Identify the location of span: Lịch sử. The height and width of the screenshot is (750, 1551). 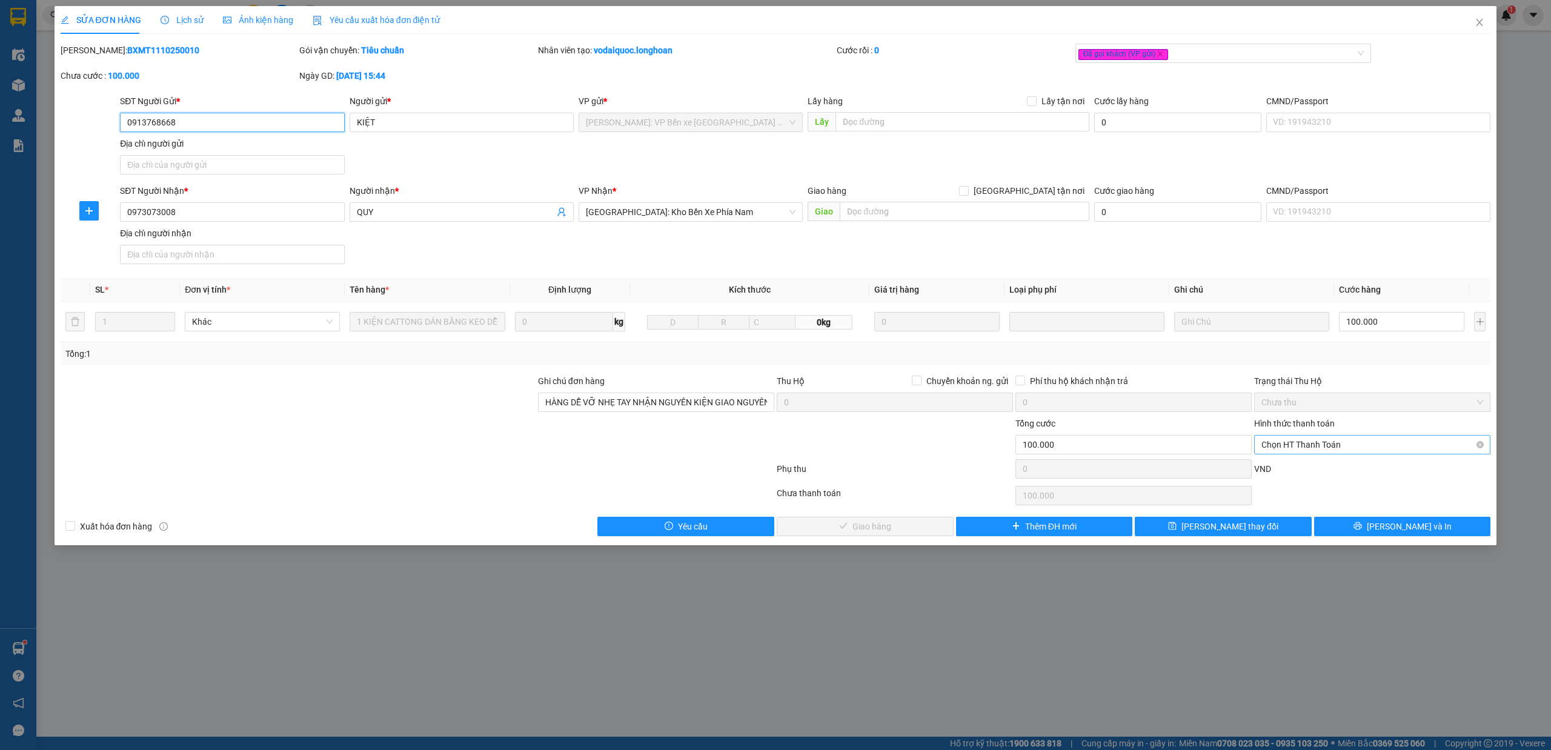
(182, 20).